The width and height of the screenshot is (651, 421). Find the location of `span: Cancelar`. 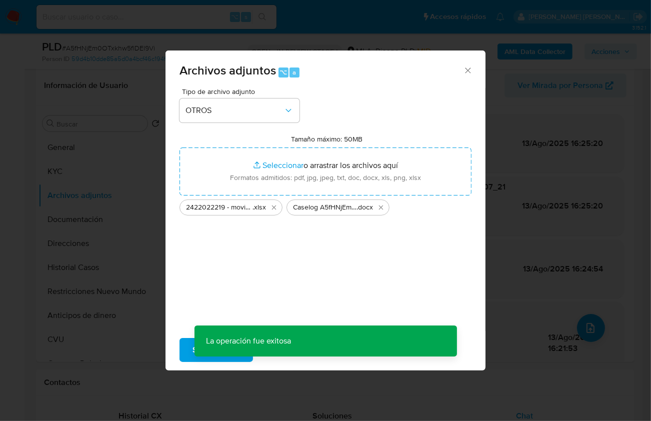

span: Cancelar is located at coordinates (286, 350).